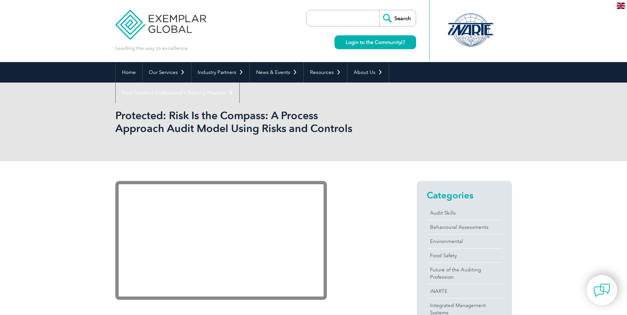  What do you see at coordinates (602, 290) in the screenshot?
I see `img: contact-chat.png` at bounding box center [602, 290].